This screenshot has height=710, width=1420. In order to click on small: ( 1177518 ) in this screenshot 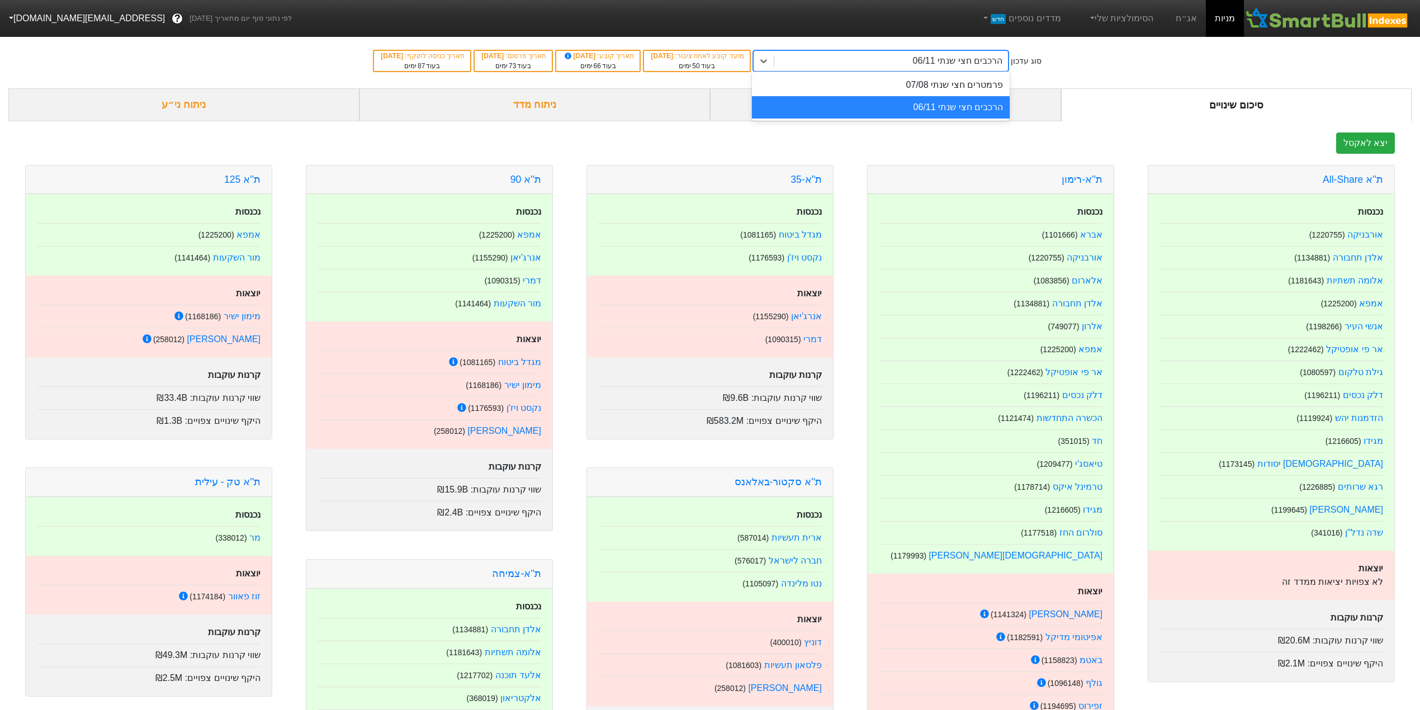, I will do `click(1039, 533)`.